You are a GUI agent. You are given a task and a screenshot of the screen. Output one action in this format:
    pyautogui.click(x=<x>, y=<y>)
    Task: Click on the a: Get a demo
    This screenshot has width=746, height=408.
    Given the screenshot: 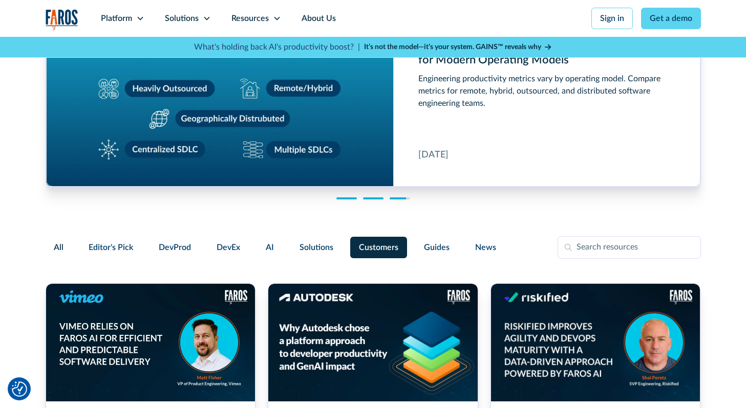 What is the action you would take?
    pyautogui.click(x=670, y=18)
    